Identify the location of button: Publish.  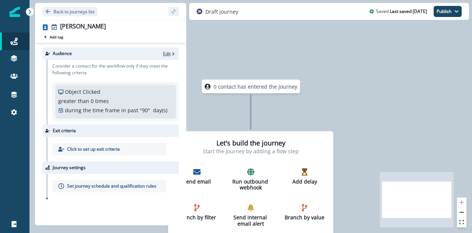
(448, 11).